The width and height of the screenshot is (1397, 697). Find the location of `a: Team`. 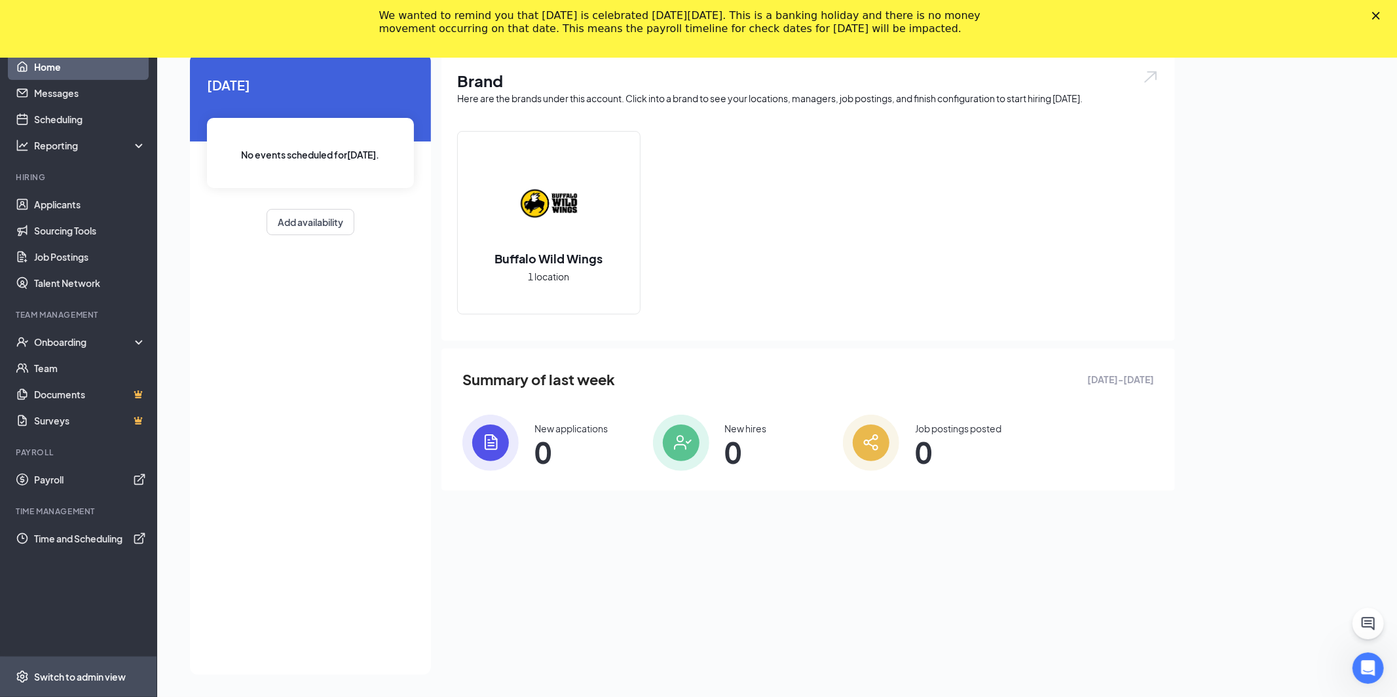

a: Team is located at coordinates (90, 368).